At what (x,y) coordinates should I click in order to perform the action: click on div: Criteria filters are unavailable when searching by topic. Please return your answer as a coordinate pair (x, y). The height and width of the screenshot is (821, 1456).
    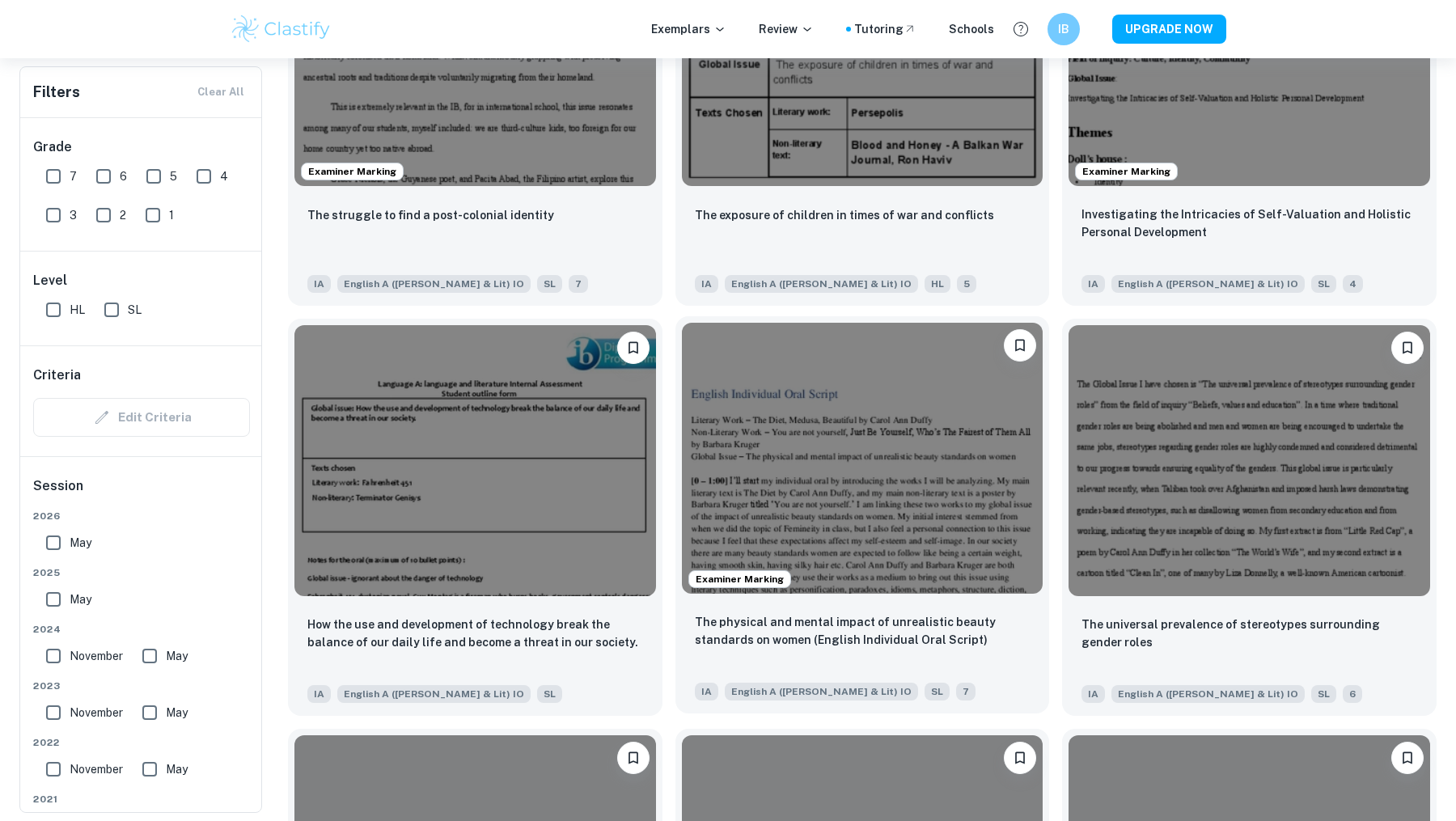
    Looking at the image, I should click on (142, 418).